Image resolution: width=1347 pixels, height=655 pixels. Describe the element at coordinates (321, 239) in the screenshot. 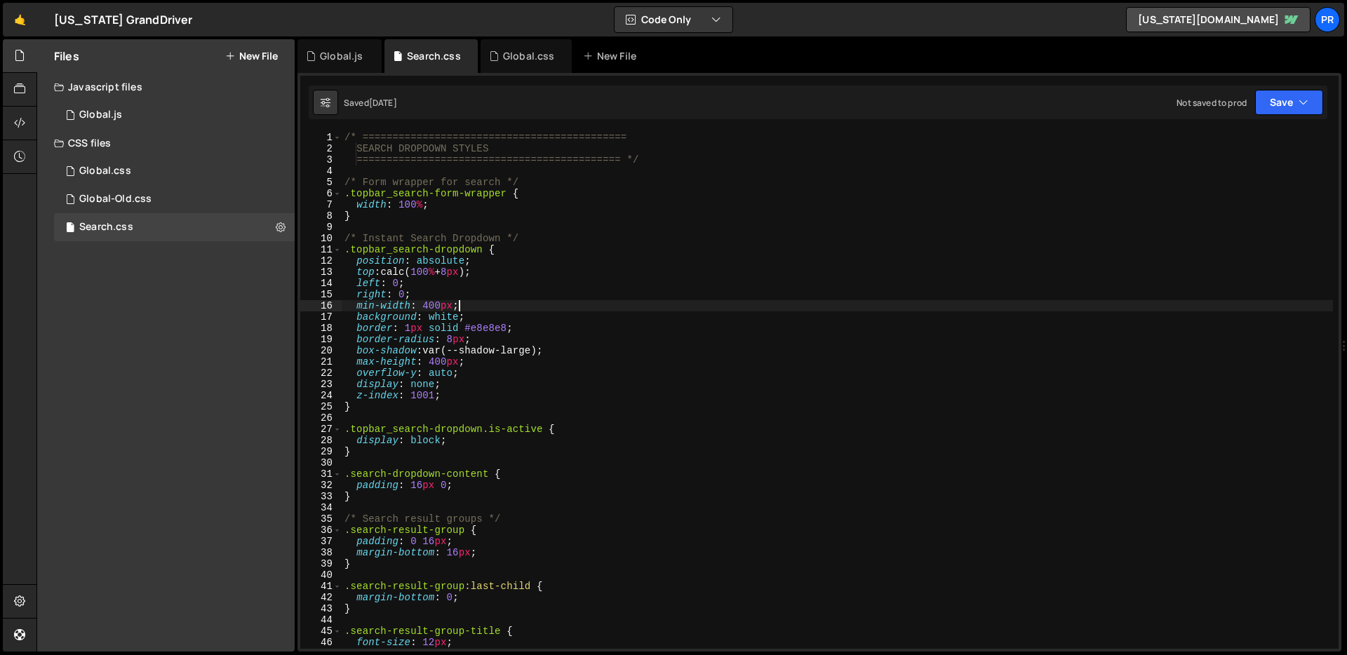

I see `div: 10` at that location.